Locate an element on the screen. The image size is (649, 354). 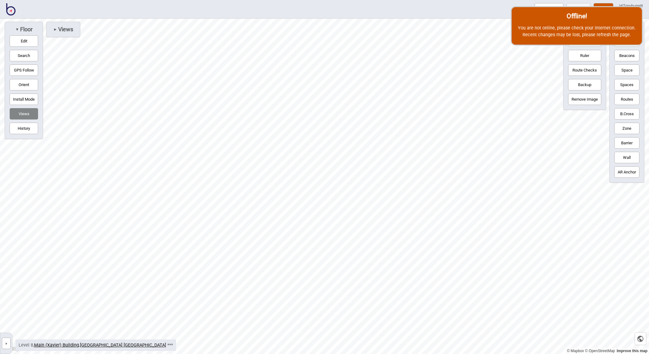
a: Digital Maps is located at coordinates (549, 9).